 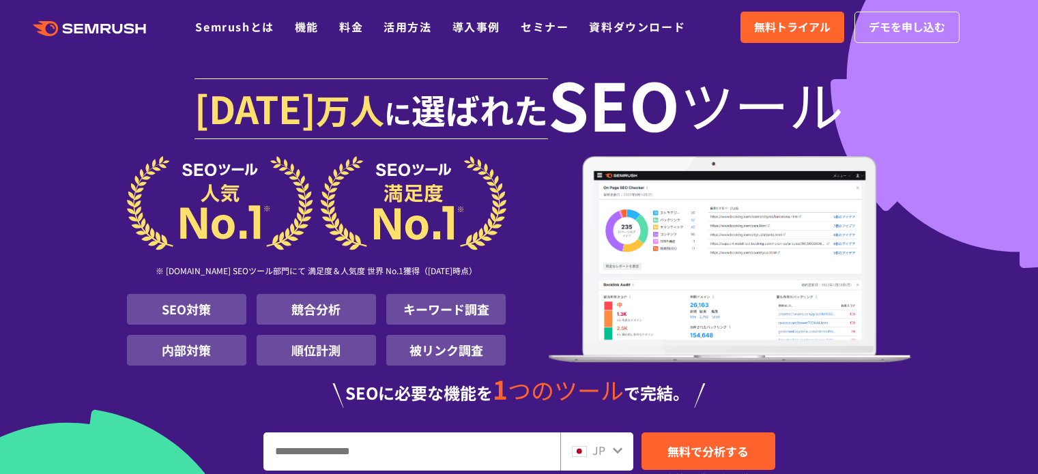 What do you see at coordinates (792, 27) in the screenshot?
I see `span: 無料トライアル` at bounding box center [792, 27].